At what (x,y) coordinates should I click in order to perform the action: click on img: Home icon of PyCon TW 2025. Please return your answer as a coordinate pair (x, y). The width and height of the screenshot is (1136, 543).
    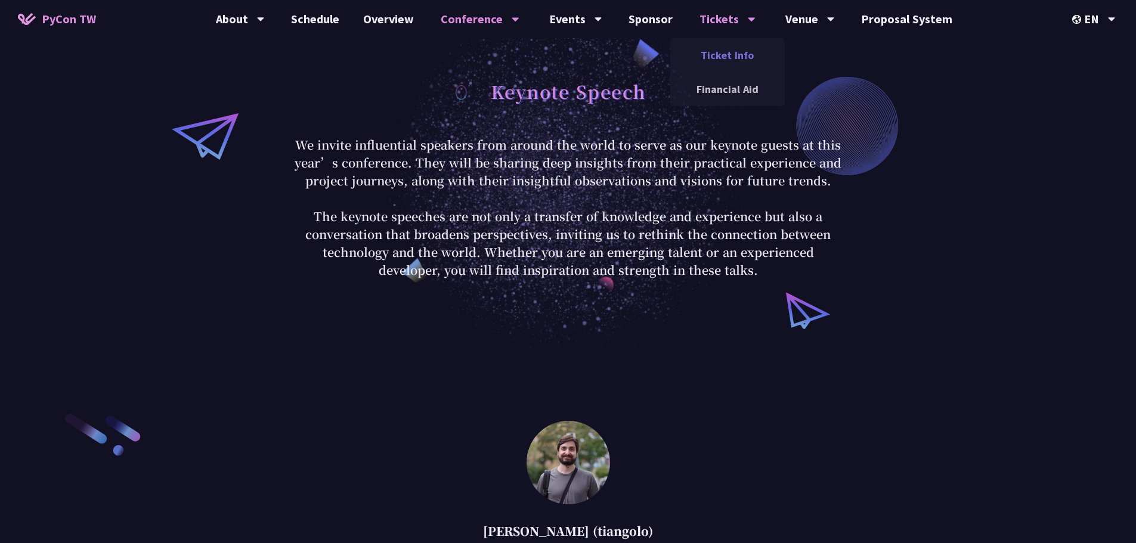
    Looking at the image, I should click on (27, 19).